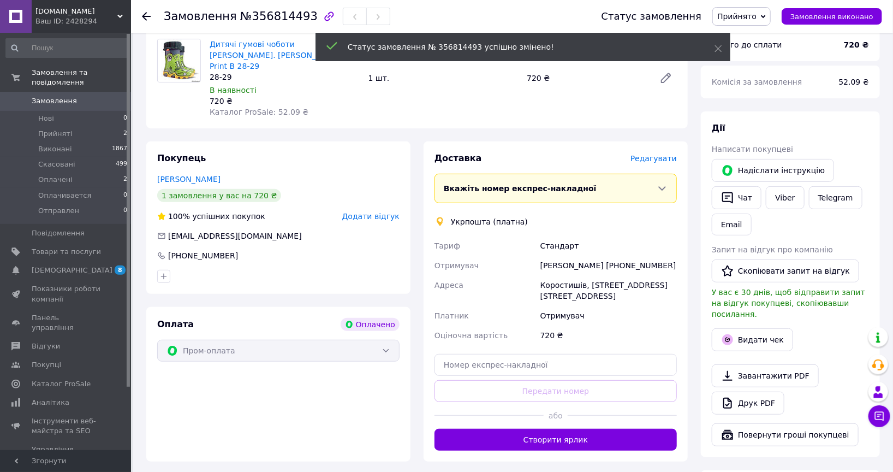 This screenshot has width=893, height=472. I want to click on span: Запит на відгук про компанію, so click(773, 249).